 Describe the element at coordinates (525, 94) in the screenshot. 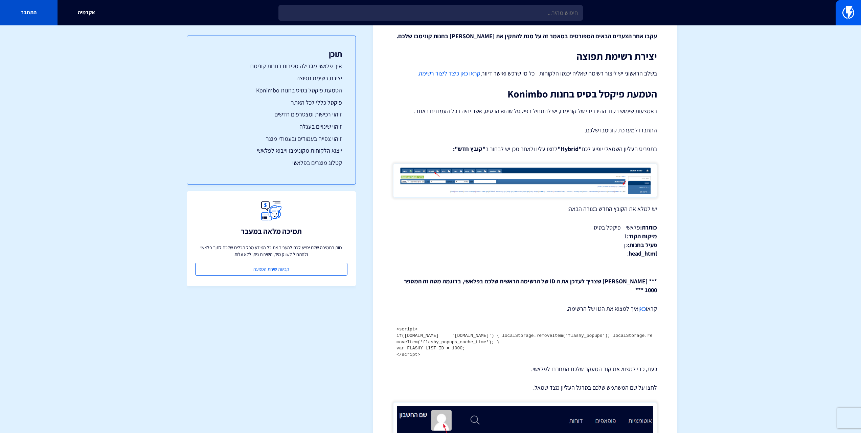

I see `h2: הטמעת פיקסל בסיס בחנות Konimbo` at that location.